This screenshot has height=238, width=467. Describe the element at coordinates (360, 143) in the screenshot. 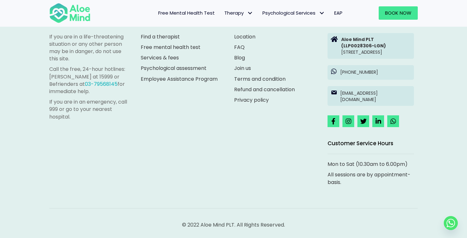

I see `span: Customer Service Hours` at that location.